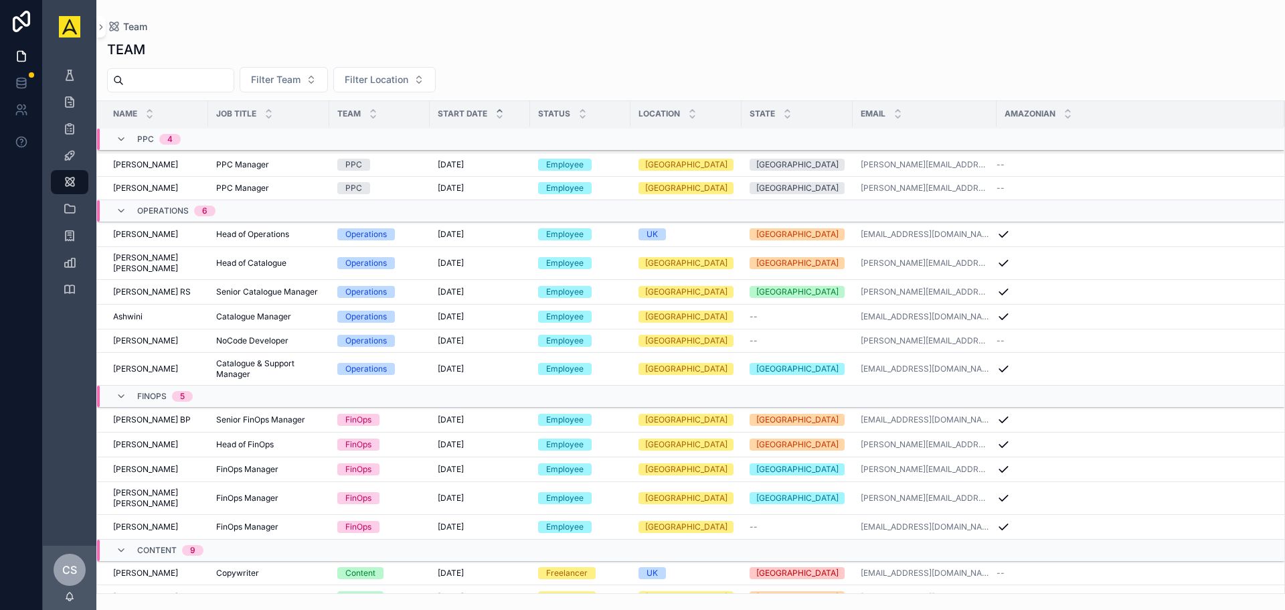 The width and height of the screenshot is (1285, 610). I want to click on span: Filter Team, so click(276, 80).